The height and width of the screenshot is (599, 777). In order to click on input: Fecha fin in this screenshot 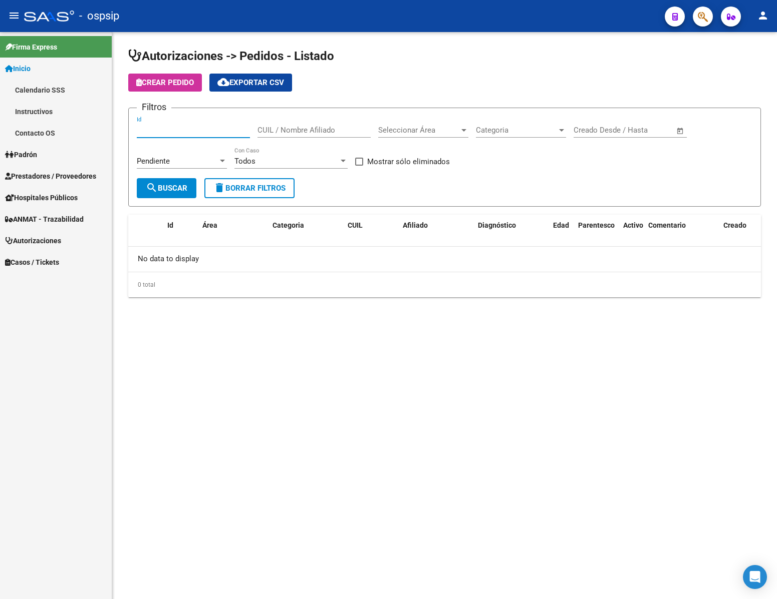, I will do `click(647, 130)`.